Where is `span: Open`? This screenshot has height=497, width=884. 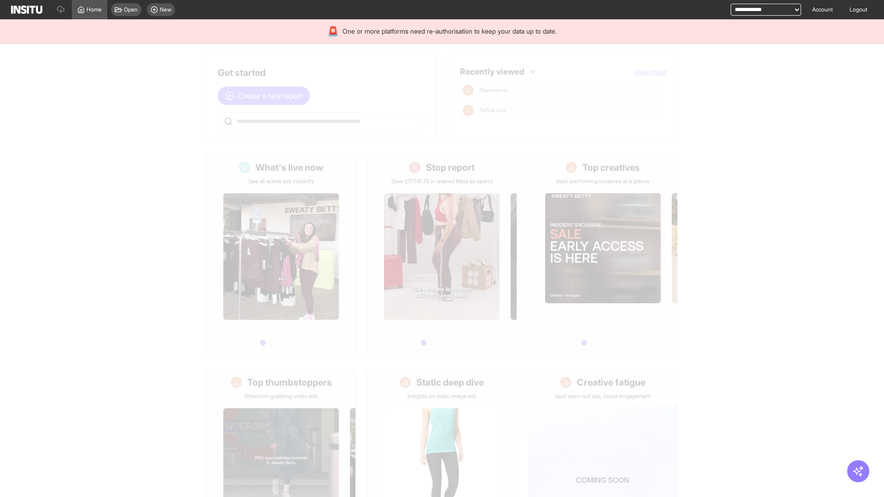
span: Open is located at coordinates (131, 10).